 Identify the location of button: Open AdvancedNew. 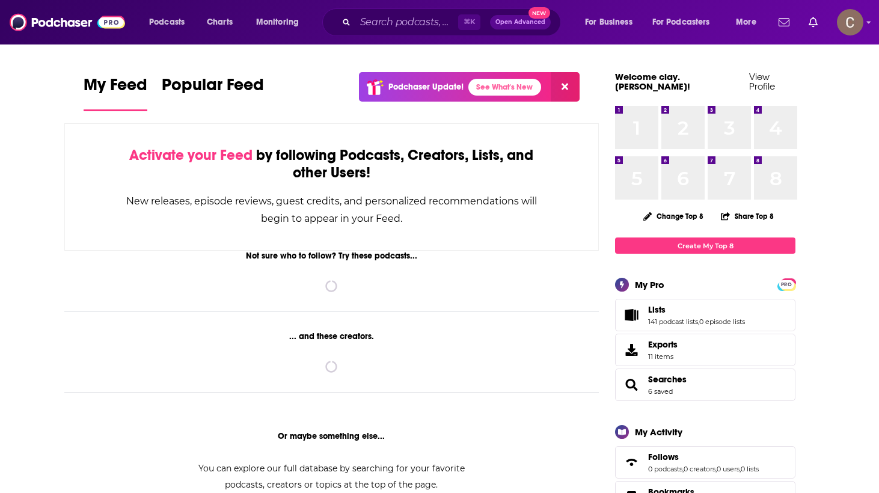
(520, 22).